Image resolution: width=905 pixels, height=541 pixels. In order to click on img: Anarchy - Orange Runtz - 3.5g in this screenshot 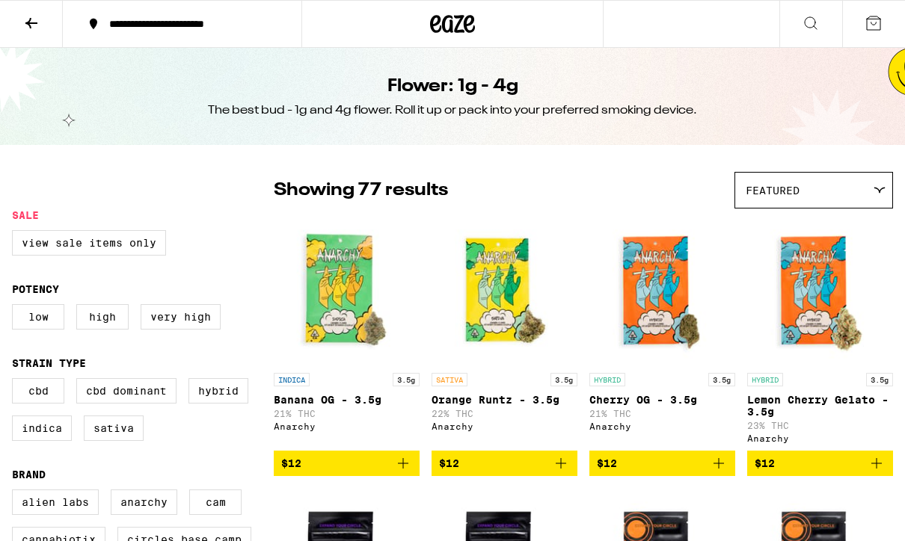, I will do `click(504, 291)`.